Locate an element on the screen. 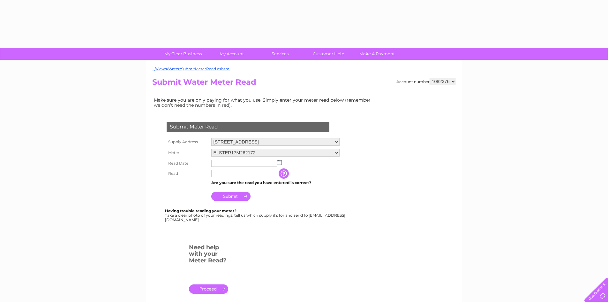 Image resolution: width=608 pixels, height=302 pixels. input: Information is located at coordinates (285, 173).